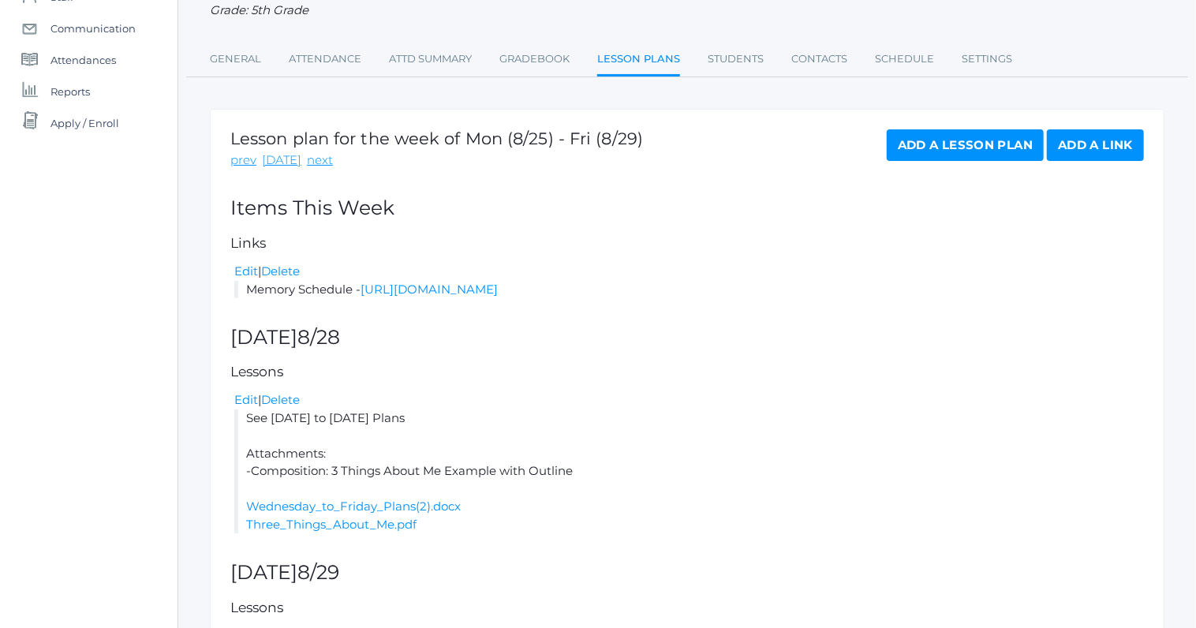 This screenshot has height=628, width=1196. Describe the element at coordinates (243, 160) in the screenshot. I see `a: prev` at that location.